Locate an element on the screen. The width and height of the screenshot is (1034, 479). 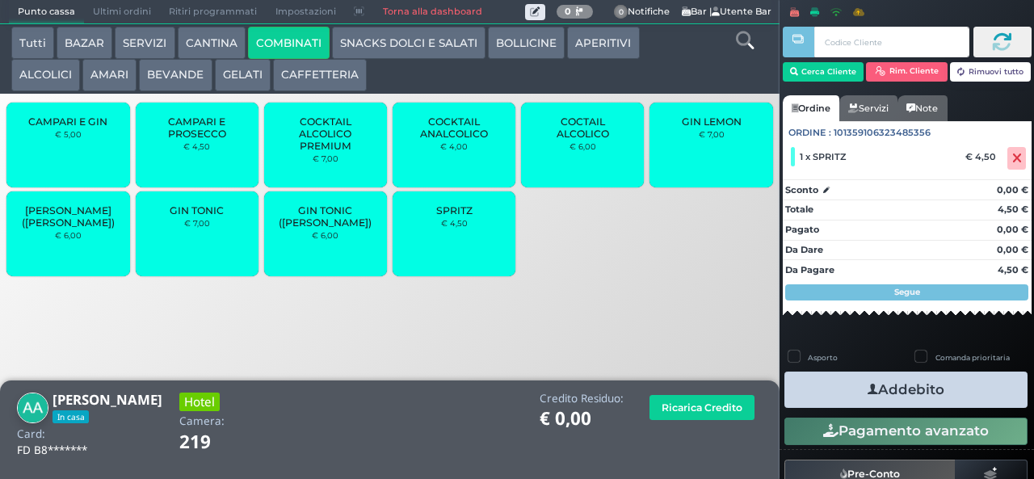
button: Ricarica Credito is located at coordinates (702, 407).